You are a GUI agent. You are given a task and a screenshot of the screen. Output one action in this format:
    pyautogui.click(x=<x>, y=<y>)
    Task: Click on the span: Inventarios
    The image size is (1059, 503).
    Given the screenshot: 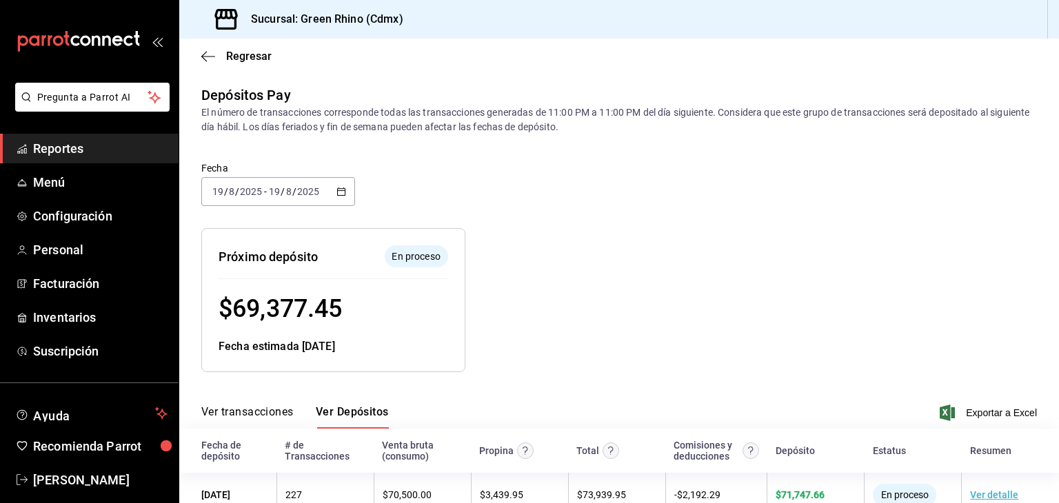 What is the action you would take?
    pyautogui.click(x=100, y=317)
    